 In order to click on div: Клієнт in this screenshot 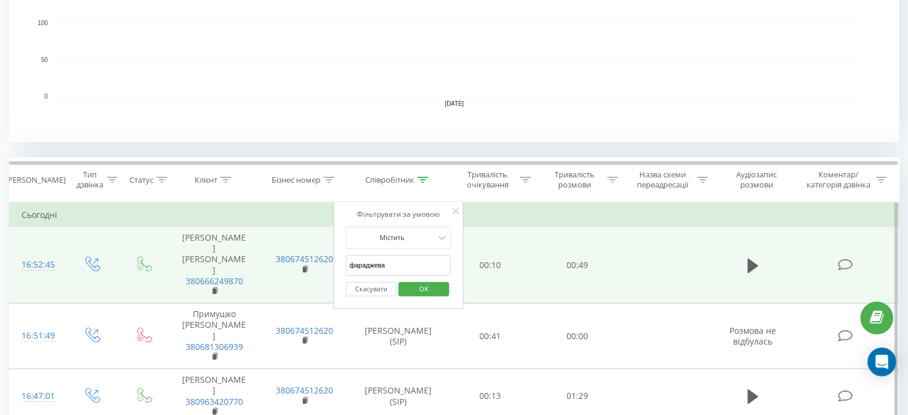, I will do `click(206, 180)`.